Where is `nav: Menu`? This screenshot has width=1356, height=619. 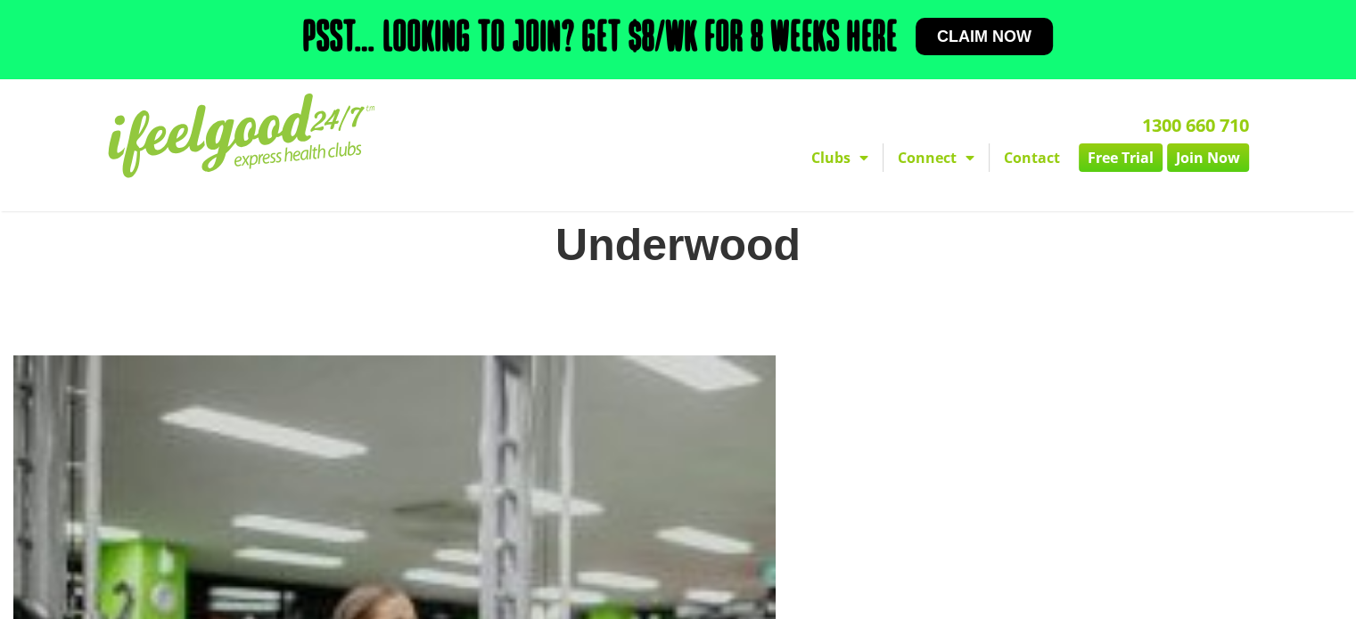
nav: Menu is located at coordinates (881, 158).